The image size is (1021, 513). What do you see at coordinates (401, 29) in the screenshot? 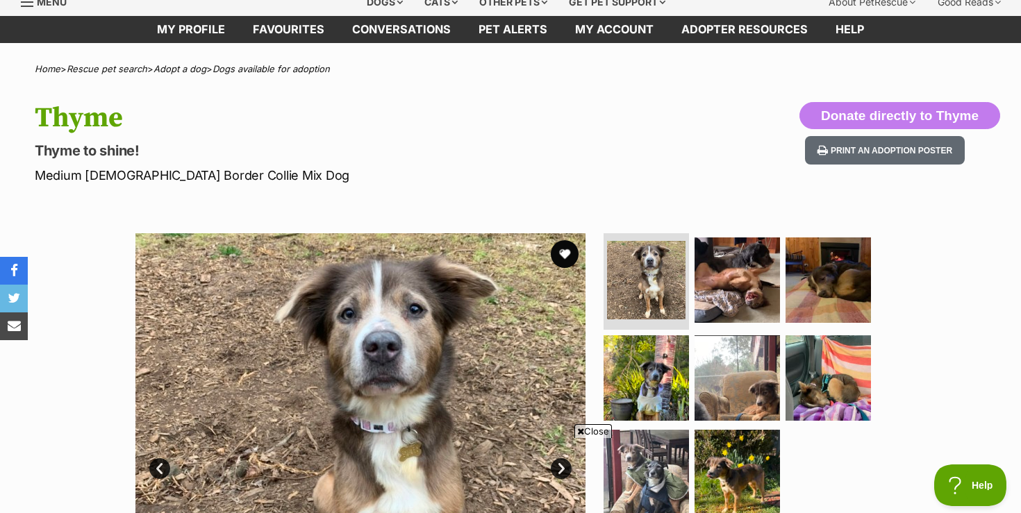
I see `a: conversations` at bounding box center [401, 29].